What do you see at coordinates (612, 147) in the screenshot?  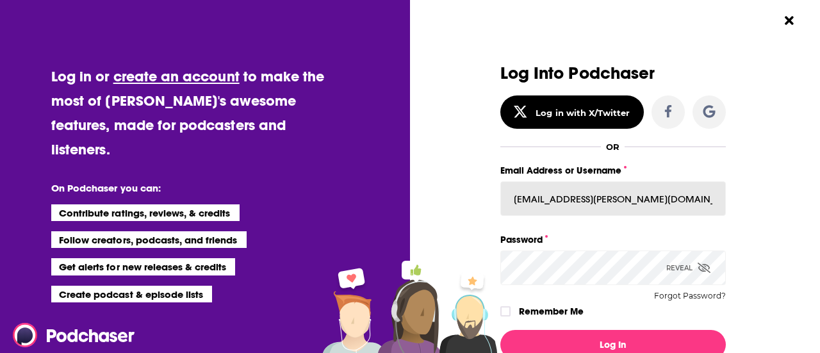 I see `div: OR` at bounding box center [612, 147].